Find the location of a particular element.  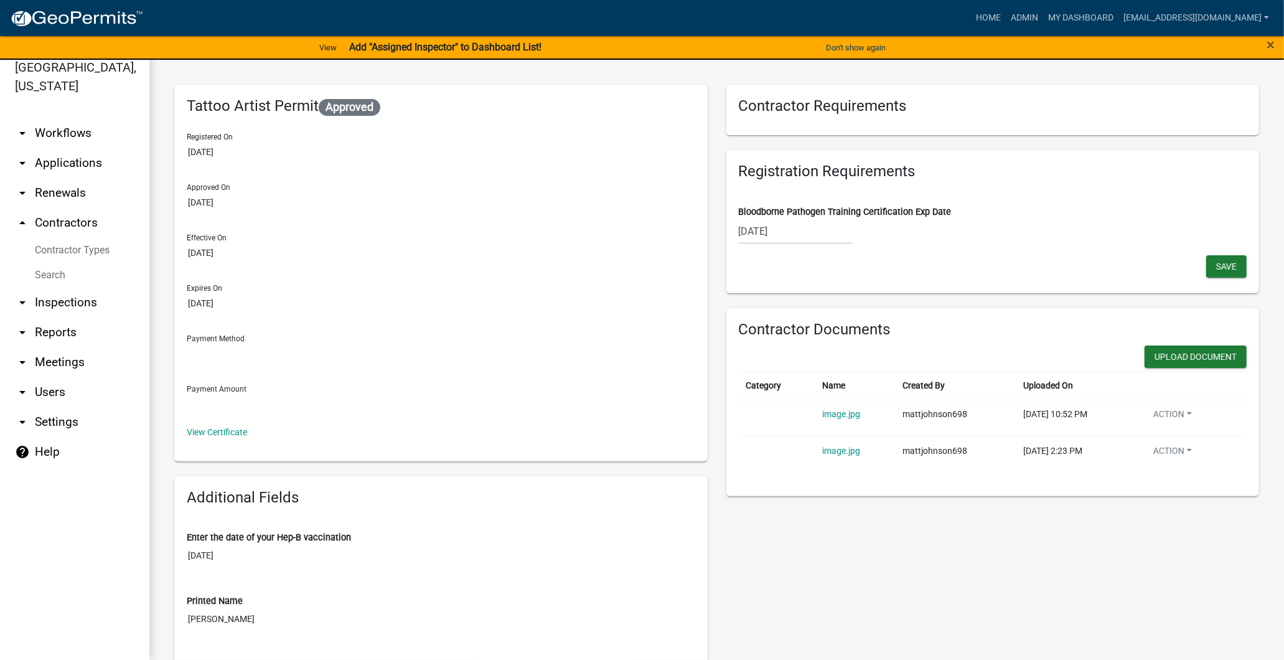

h6: Registration Requirements is located at coordinates (992, 171).